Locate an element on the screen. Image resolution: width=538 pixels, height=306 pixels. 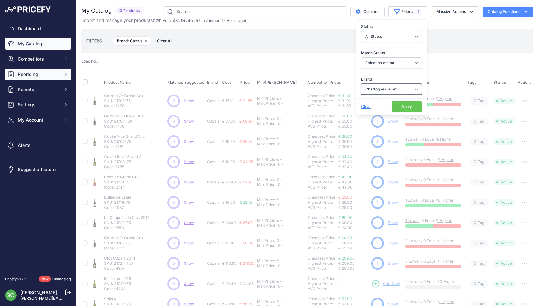
button: Price is located at coordinates (245, 83).